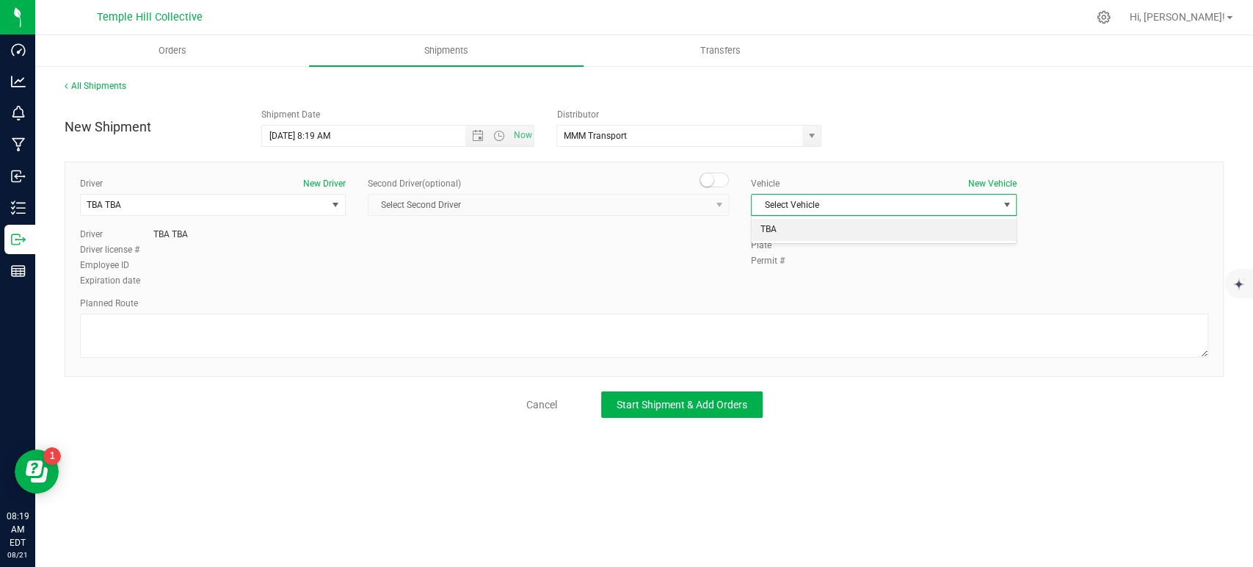 The image size is (1253, 567). Describe the element at coordinates (117, 280) in the screenshot. I see `label: Expiration date` at that location.